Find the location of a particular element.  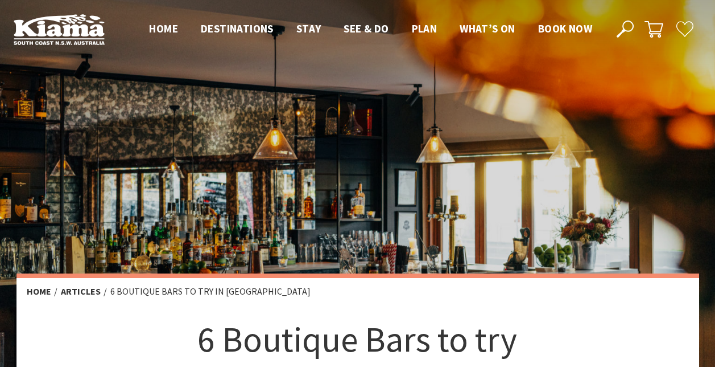

span: See & Do is located at coordinates (366, 28).